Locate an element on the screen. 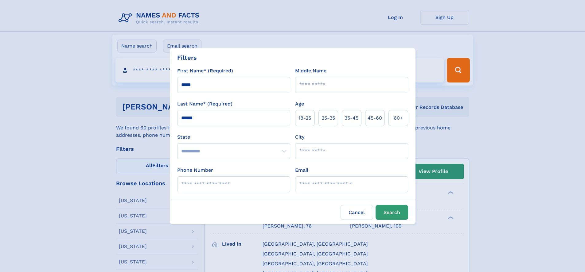  span: 25‑35 is located at coordinates (328, 118).